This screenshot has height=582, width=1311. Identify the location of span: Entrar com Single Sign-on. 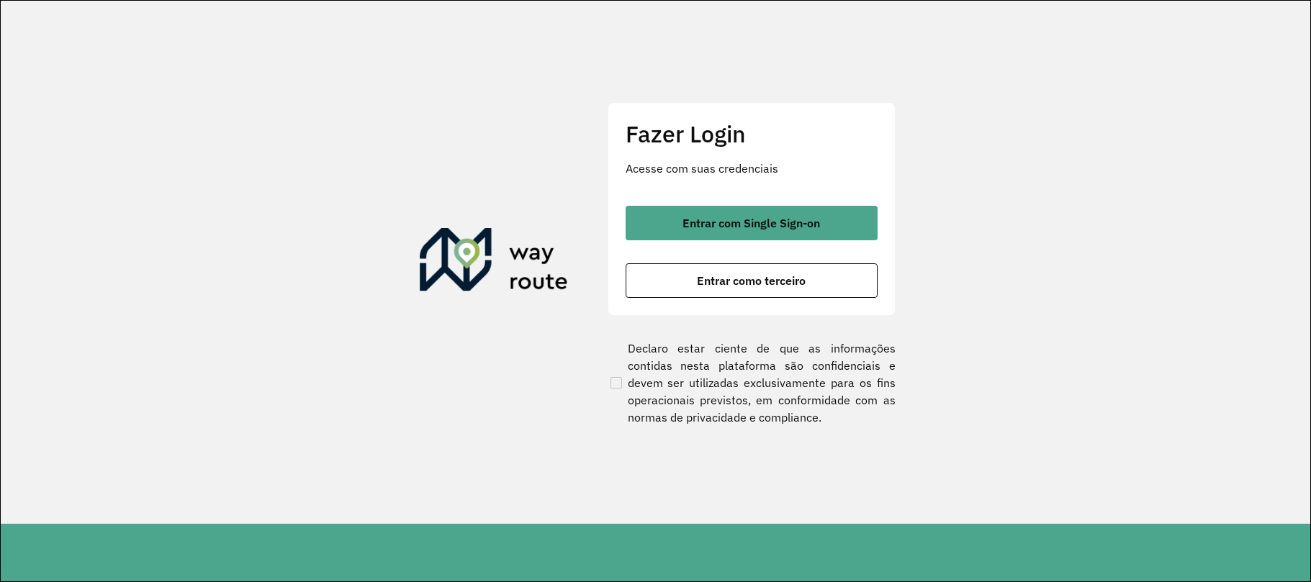
(751, 223).